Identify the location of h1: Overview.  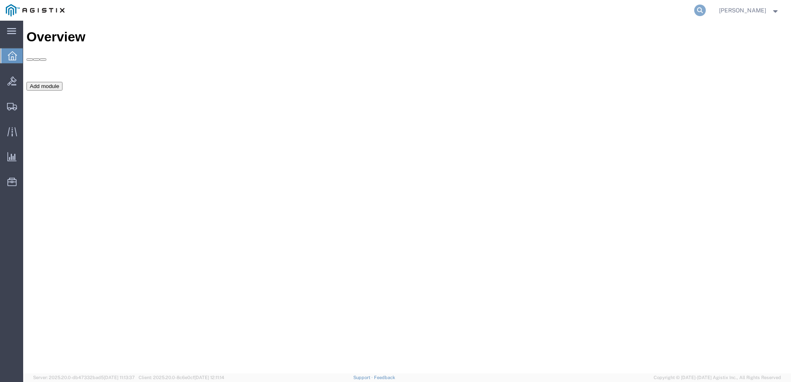
(384, 16).